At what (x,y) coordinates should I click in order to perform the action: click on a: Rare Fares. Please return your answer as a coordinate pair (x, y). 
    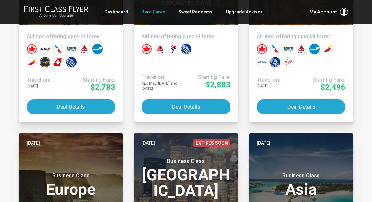
    Looking at the image, I should click on (153, 12).